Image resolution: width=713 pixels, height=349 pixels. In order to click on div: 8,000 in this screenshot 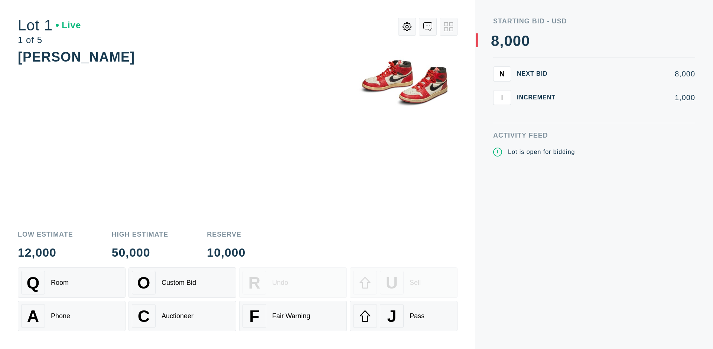, I will do `click(631, 74)`.